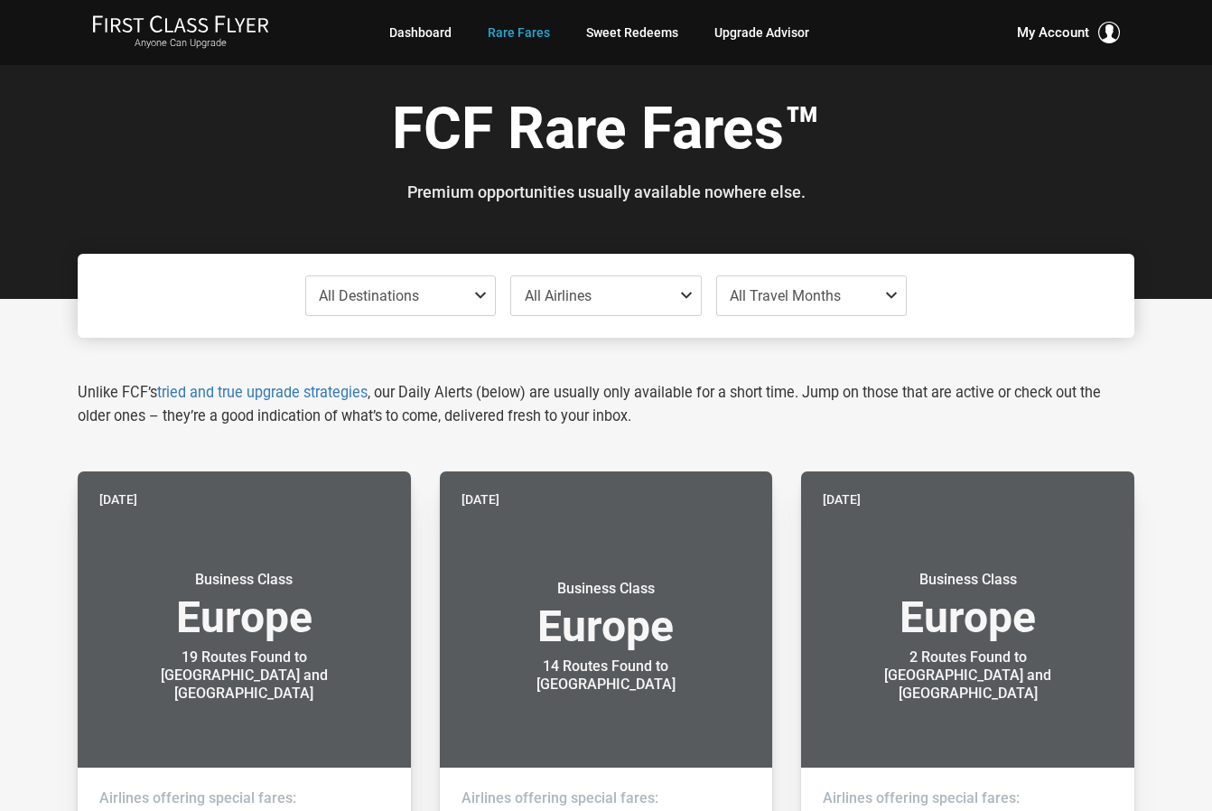 The height and width of the screenshot is (811, 1212). I want to click on a: tried and true upgrade strategies, so click(262, 392).